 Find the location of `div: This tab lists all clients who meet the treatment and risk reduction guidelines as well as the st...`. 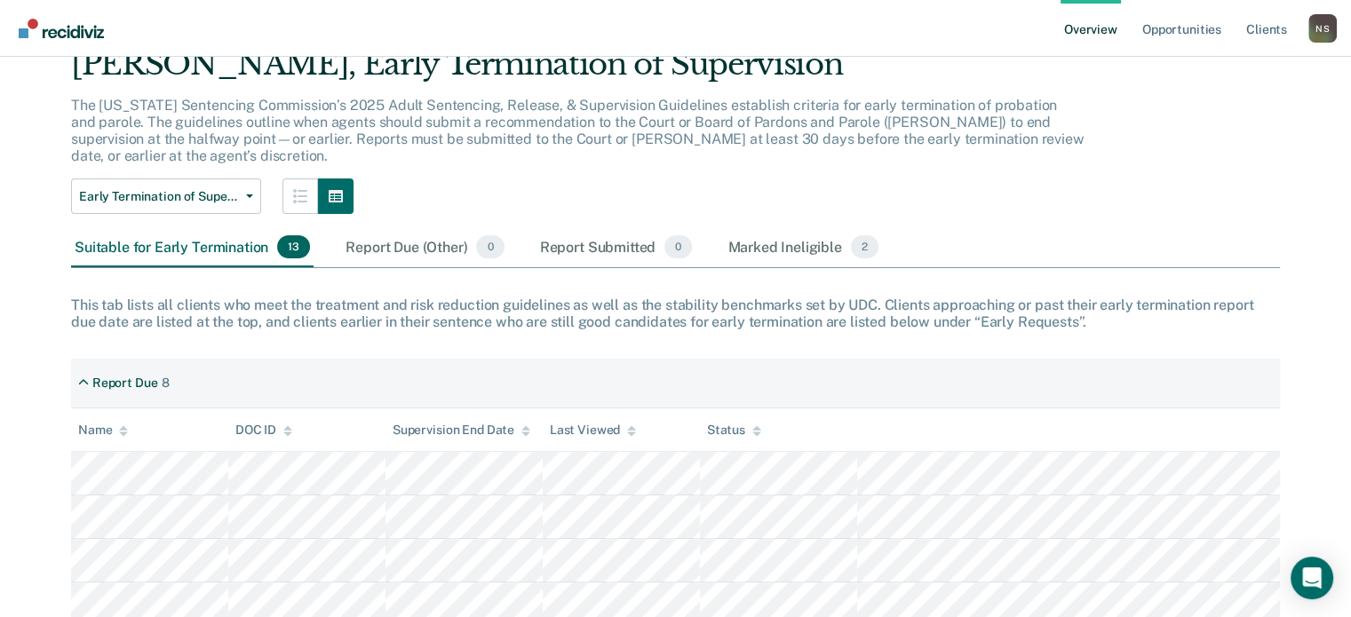

div: This tab lists all clients who meet the treatment and risk reduction guidelines as well as the st... is located at coordinates (675, 313).